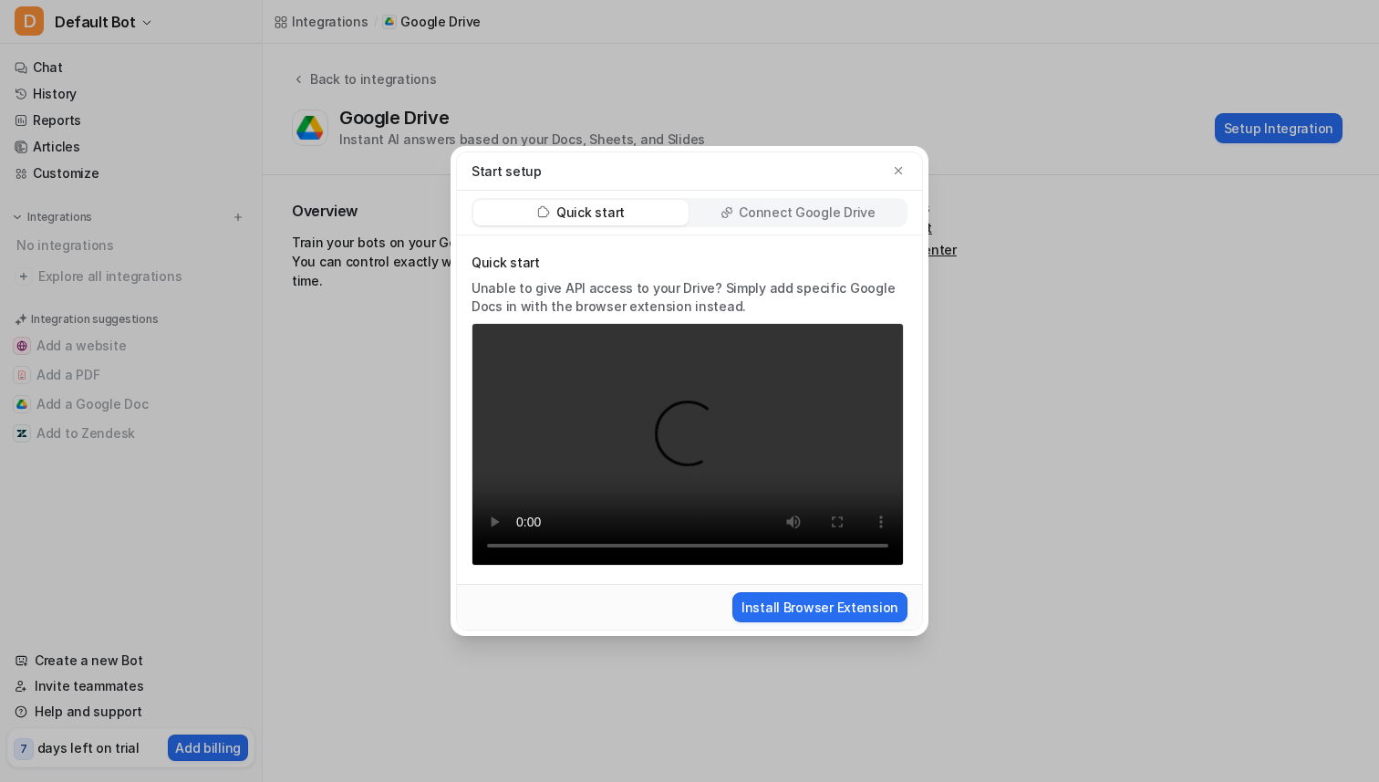 The width and height of the screenshot is (1379, 782). What do you see at coordinates (688, 297) in the screenshot?
I see `p: Unable to give API access to your Drive? Simply add specific Google Docs in with the browser exte...` at bounding box center [688, 297].